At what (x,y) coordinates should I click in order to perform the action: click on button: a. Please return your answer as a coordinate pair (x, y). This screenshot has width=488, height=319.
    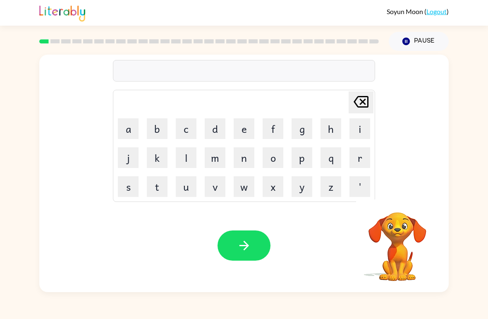
    Looking at the image, I should click on (128, 129).